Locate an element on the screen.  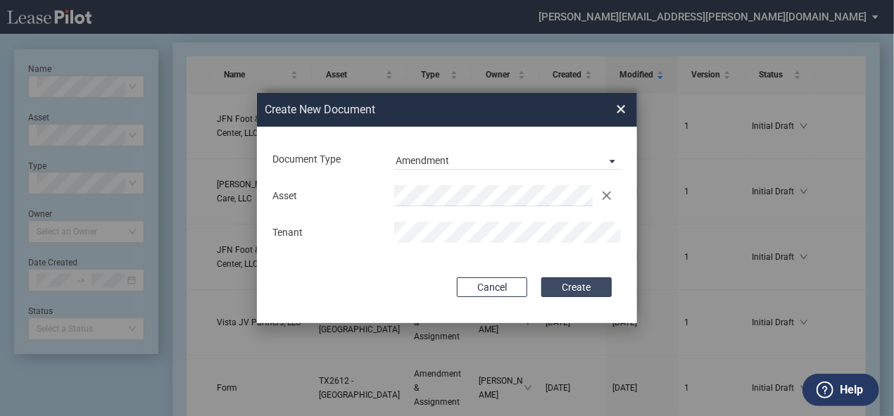
md-dialog: Create New ... is located at coordinates (447, 208).